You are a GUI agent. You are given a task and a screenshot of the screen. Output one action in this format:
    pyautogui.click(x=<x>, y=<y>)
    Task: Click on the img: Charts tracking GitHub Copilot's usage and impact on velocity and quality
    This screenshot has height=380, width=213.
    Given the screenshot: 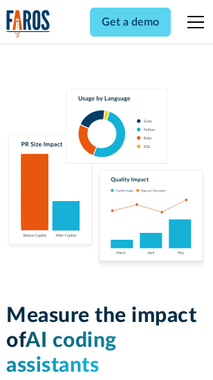 What is the action you would take?
    pyautogui.click(x=106, y=179)
    